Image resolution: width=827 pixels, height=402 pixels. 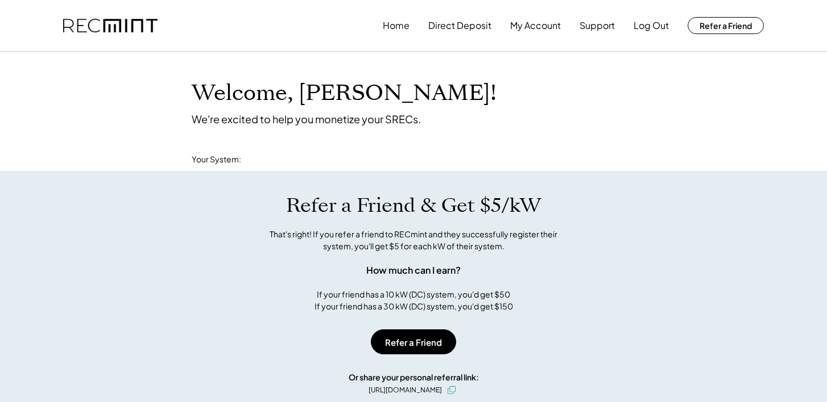 What do you see at coordinates (597, 26) in the screenshot?
I see `button: Support` at bounding box center [597, 26].